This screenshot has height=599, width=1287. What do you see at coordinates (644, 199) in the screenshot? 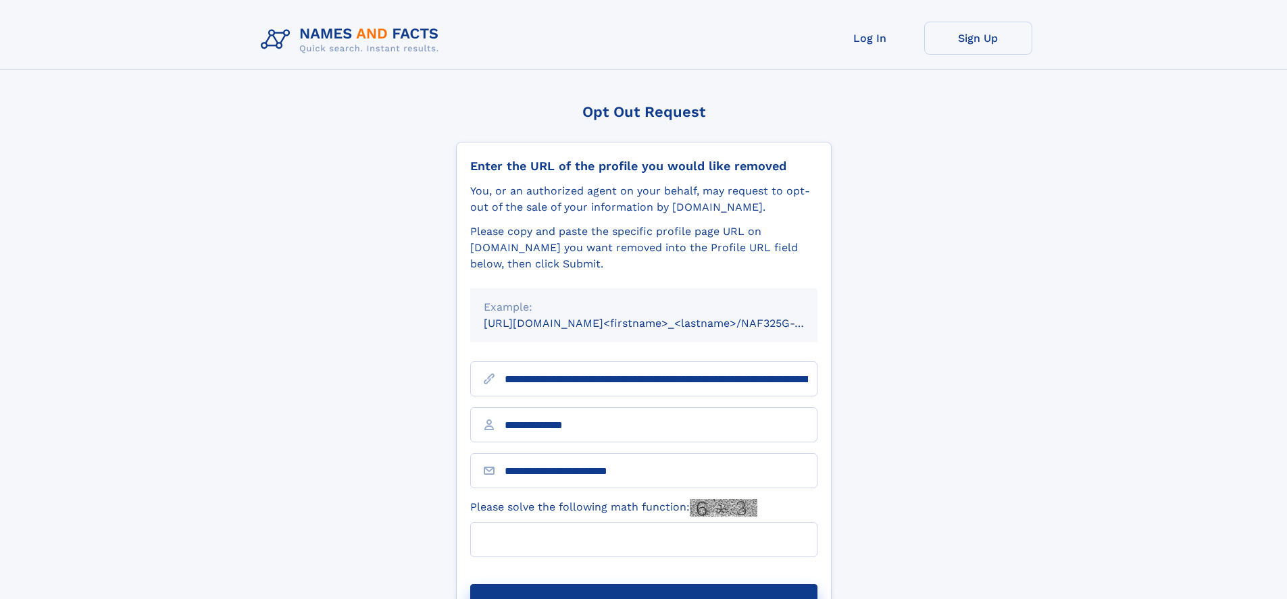
I see `div: You, or an authorized agent on your behalf, may request to opt-out of the sale of your informatio...` at bounding box center [644, 199].